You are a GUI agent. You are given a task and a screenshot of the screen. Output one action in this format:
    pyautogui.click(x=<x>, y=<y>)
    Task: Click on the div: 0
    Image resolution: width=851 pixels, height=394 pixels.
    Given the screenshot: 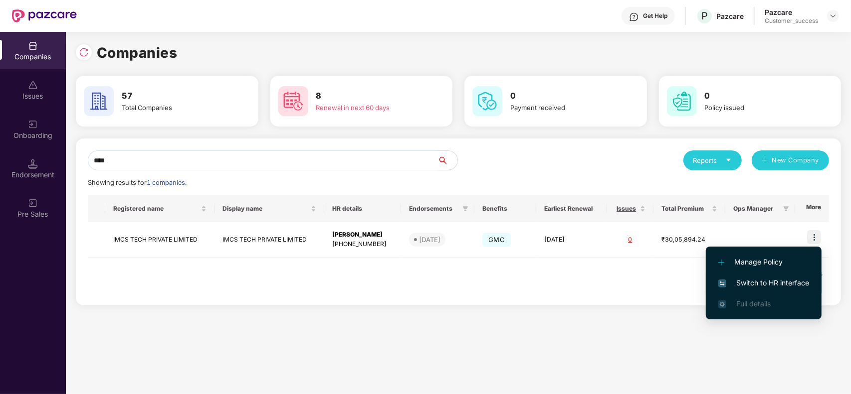 What is the action you would take?
    pyautogui.click(x=630, y=240)
    